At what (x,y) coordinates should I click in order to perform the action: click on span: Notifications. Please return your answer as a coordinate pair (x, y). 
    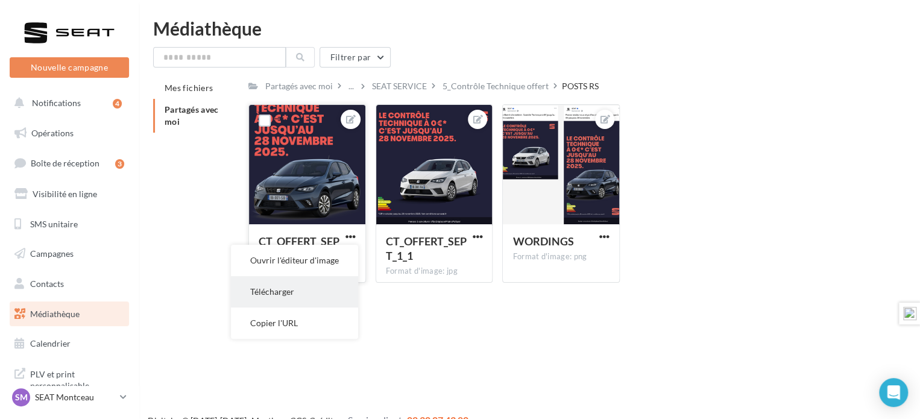
    Looking at the image, I should click on (56, 103).